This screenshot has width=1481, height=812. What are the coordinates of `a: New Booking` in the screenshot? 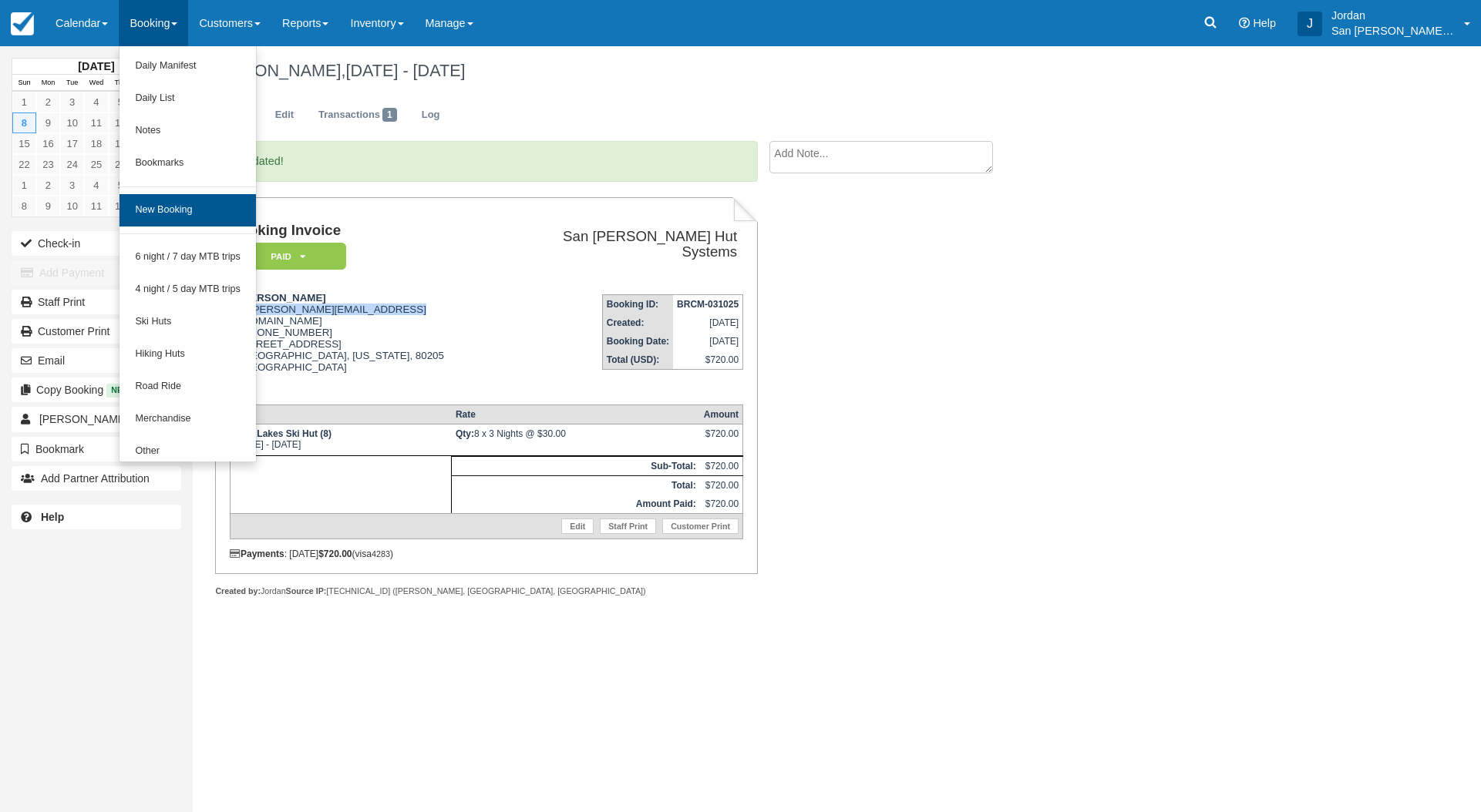 It's located at (187, 210).